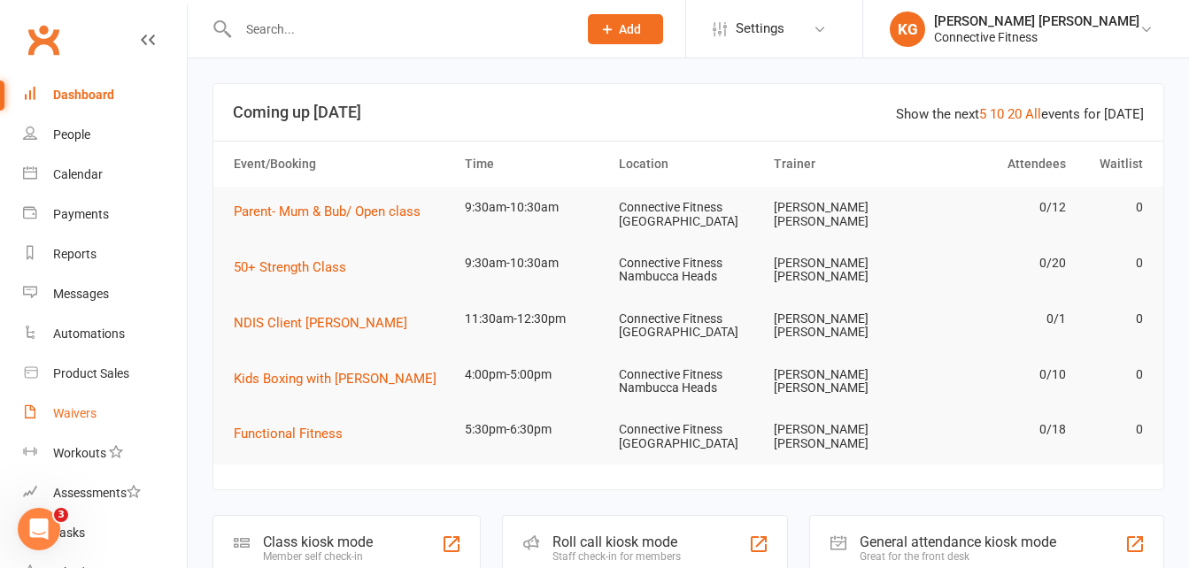 The width and height of the screenshot is (1189, 568). Describe the element at coordinates (958, 557) in the screenshot. I see `div: Great for the front desk` at that location.